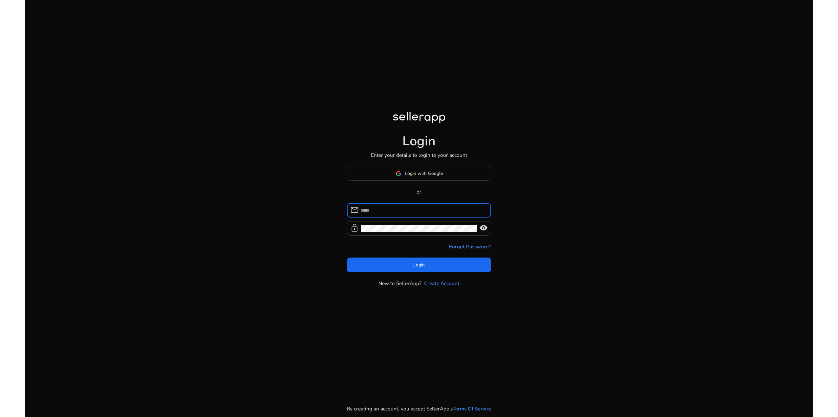 The height and width of the screenshot is (417, 838). What do you see at coordinates (470, 247) in the screenshot?
I see `a: Forgot Password?` at bounding box center [470, 247].